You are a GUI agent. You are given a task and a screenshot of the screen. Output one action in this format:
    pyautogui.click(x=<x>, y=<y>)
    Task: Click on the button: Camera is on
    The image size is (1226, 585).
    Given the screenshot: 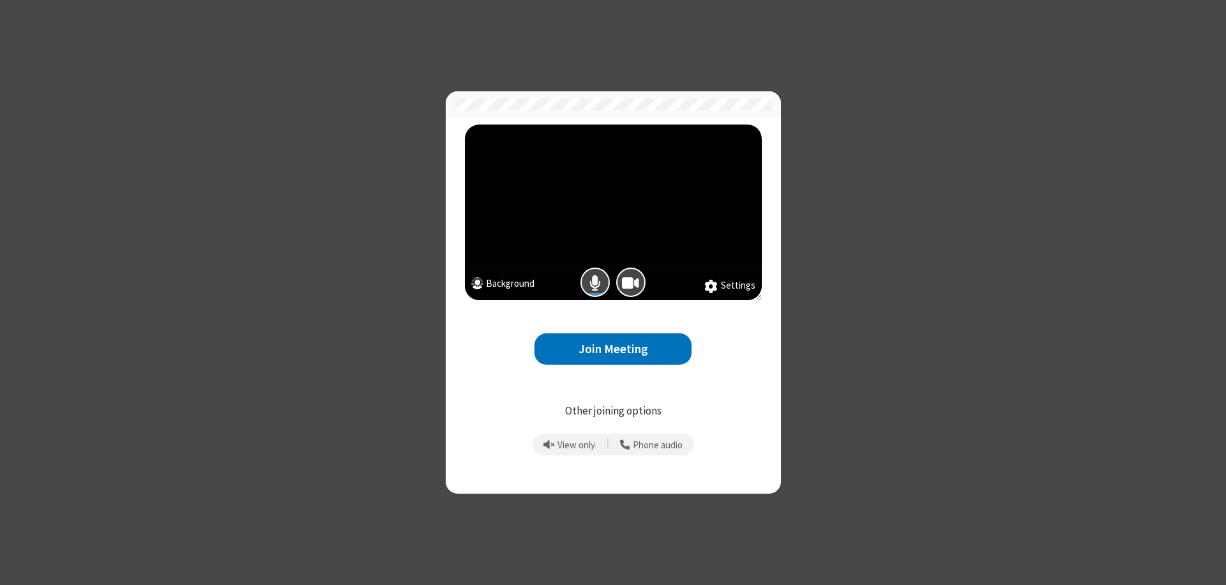 What is the action you would take?
    pyautogui.click(x=631, y=282)
    